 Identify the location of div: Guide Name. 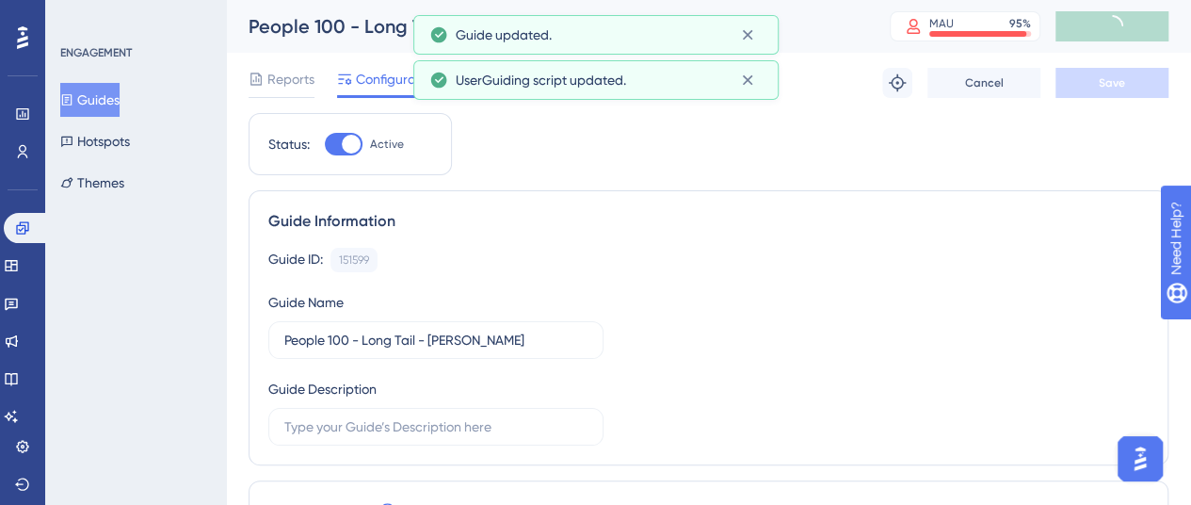
(306, 302).